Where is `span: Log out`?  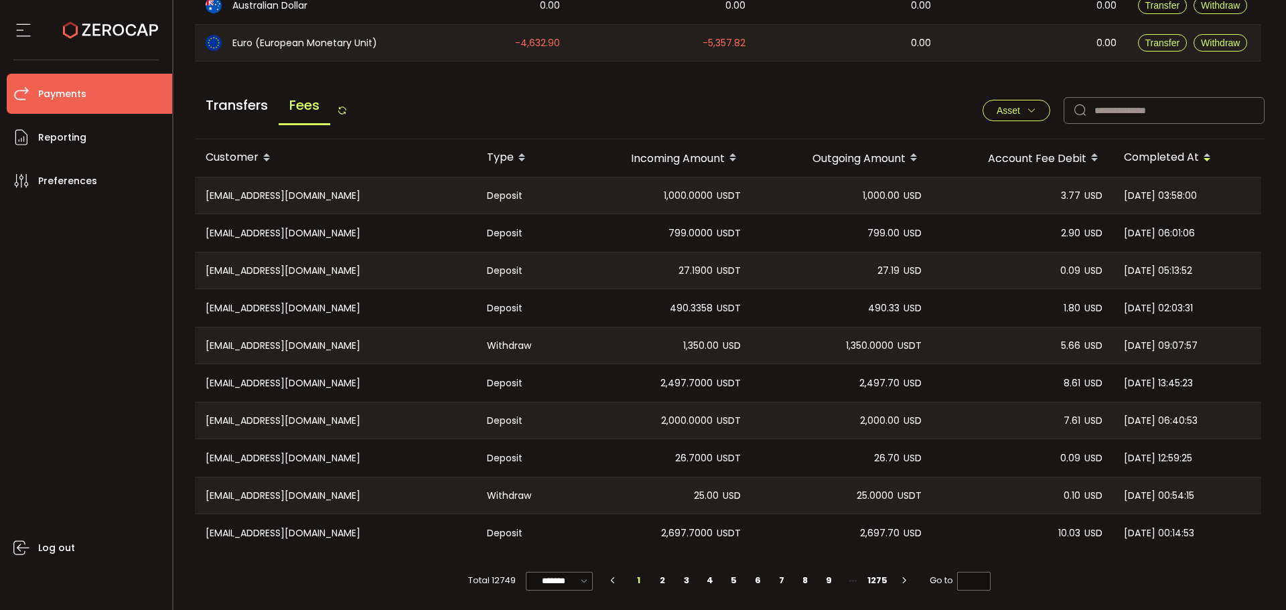
span: Log out is located at coordinates (56, 548).